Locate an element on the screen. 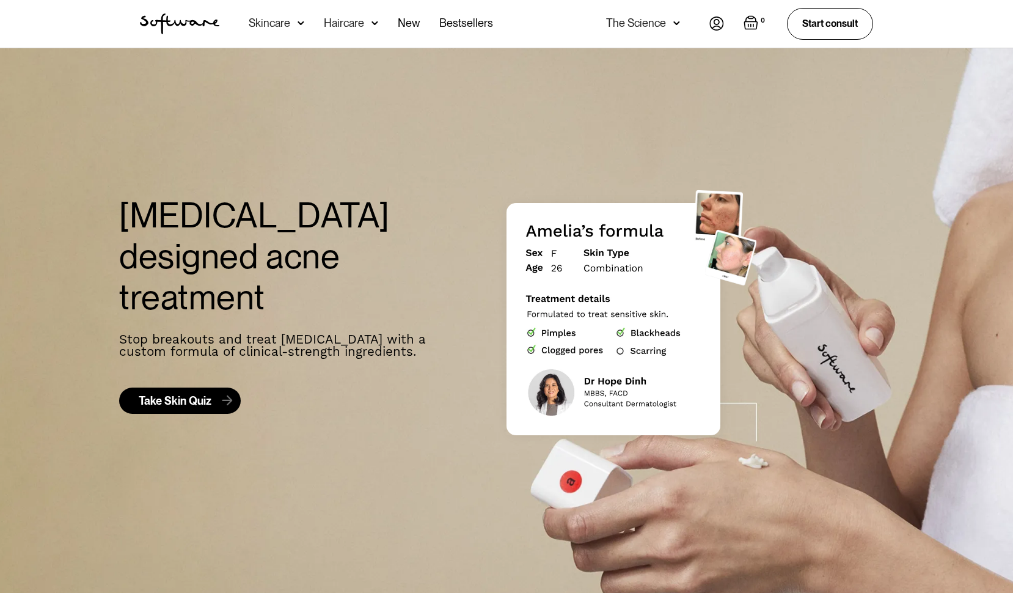 This screenshot has height=593, width=1013. div: 0 is located at coordinates (763, 21).